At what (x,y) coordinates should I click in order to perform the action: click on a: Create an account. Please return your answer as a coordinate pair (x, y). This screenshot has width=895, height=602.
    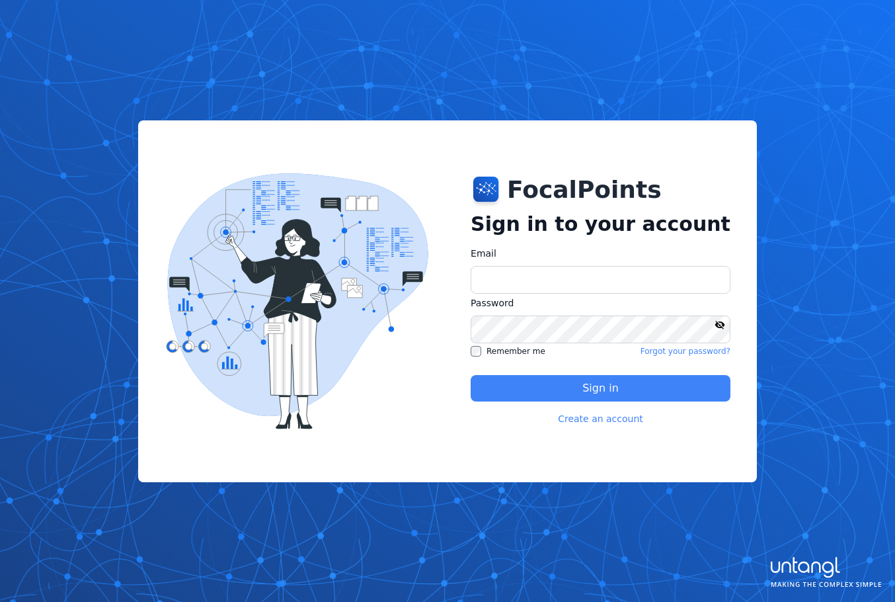
    Looking at the image, I should click on (600, 419).